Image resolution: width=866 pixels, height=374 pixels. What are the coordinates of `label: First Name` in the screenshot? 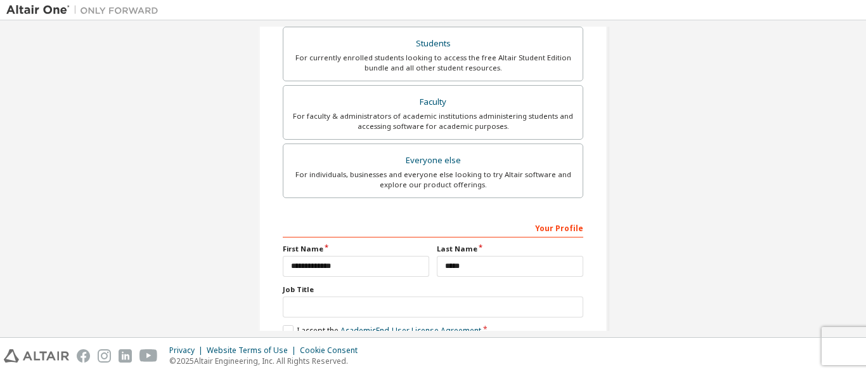 It's located at (356, 249).